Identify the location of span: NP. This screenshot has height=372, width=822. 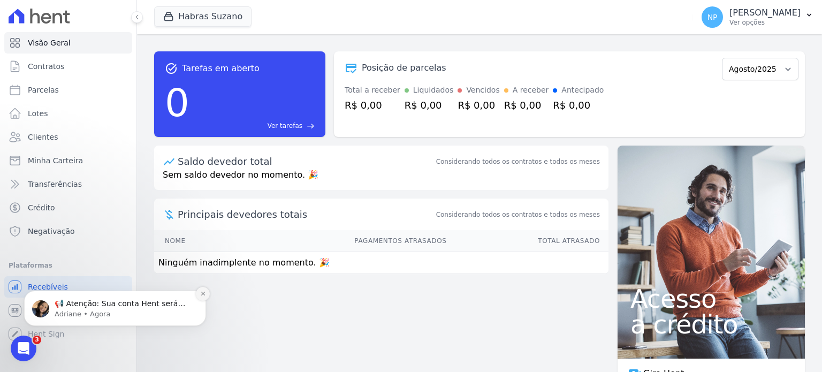
(712, 17).